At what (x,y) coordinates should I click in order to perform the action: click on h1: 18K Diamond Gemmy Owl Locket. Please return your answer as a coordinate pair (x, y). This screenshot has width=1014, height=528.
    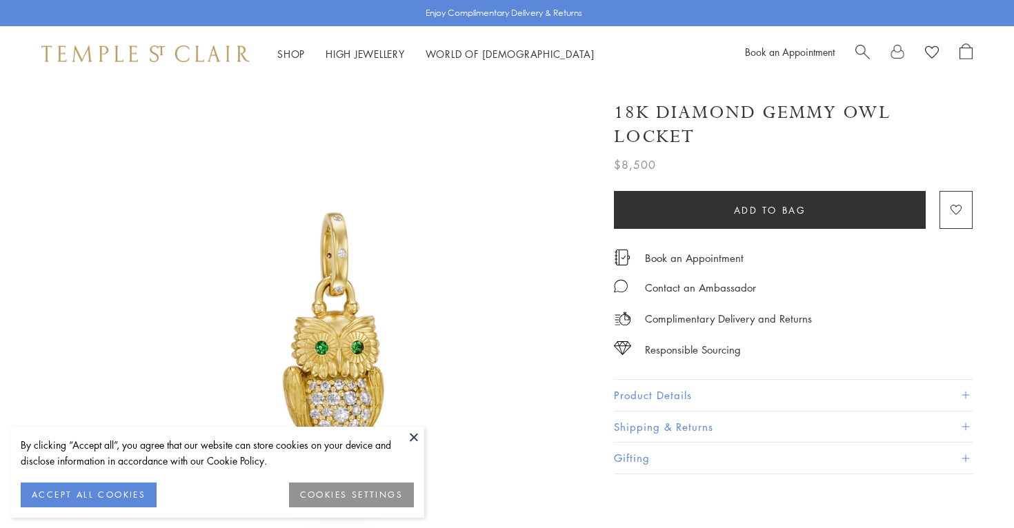
    Looking at the image, I should click on (793, 125).